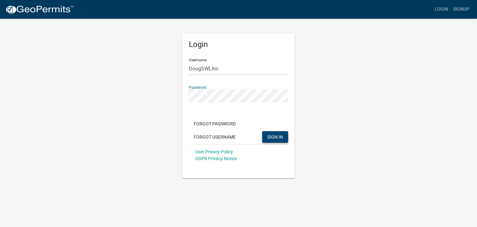 The height and width of the screenshot is (227, 477). I want to click on span: SIGN IN, so click(275, 137).